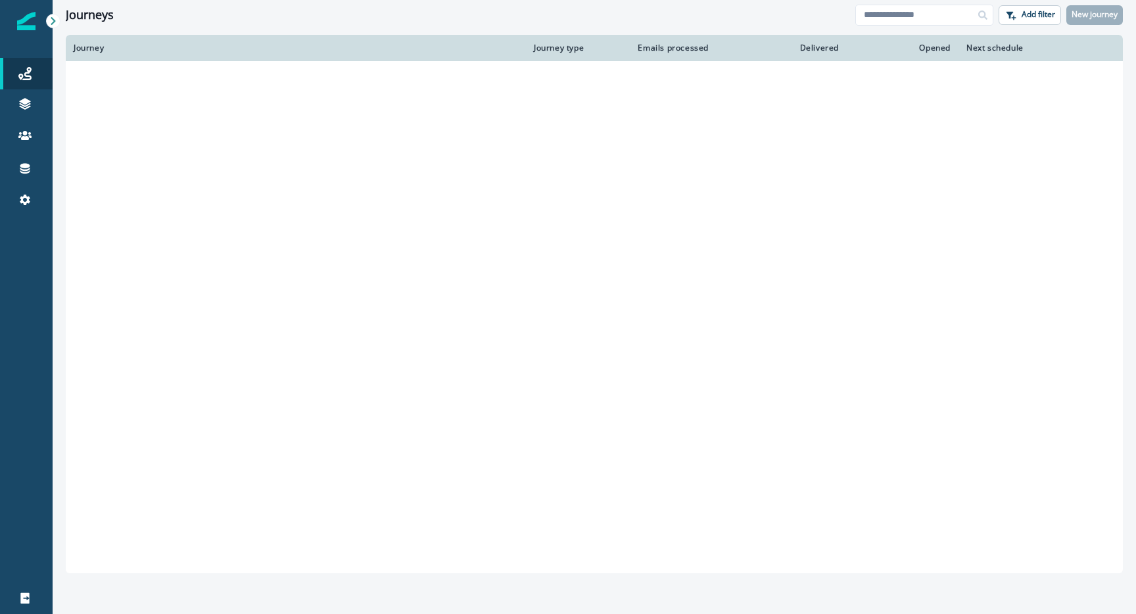  What do you see at coordinates (89, 15) in the screenshot?
I see `h1: Journeys` at bounding box center [89, 15].